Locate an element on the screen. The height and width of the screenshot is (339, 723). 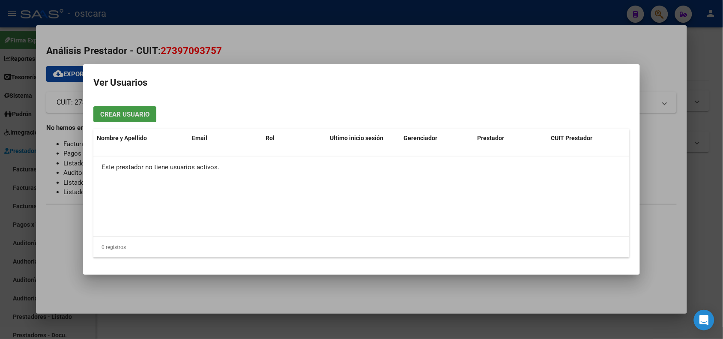
span: Prestador is located at coordinates (491, 138).